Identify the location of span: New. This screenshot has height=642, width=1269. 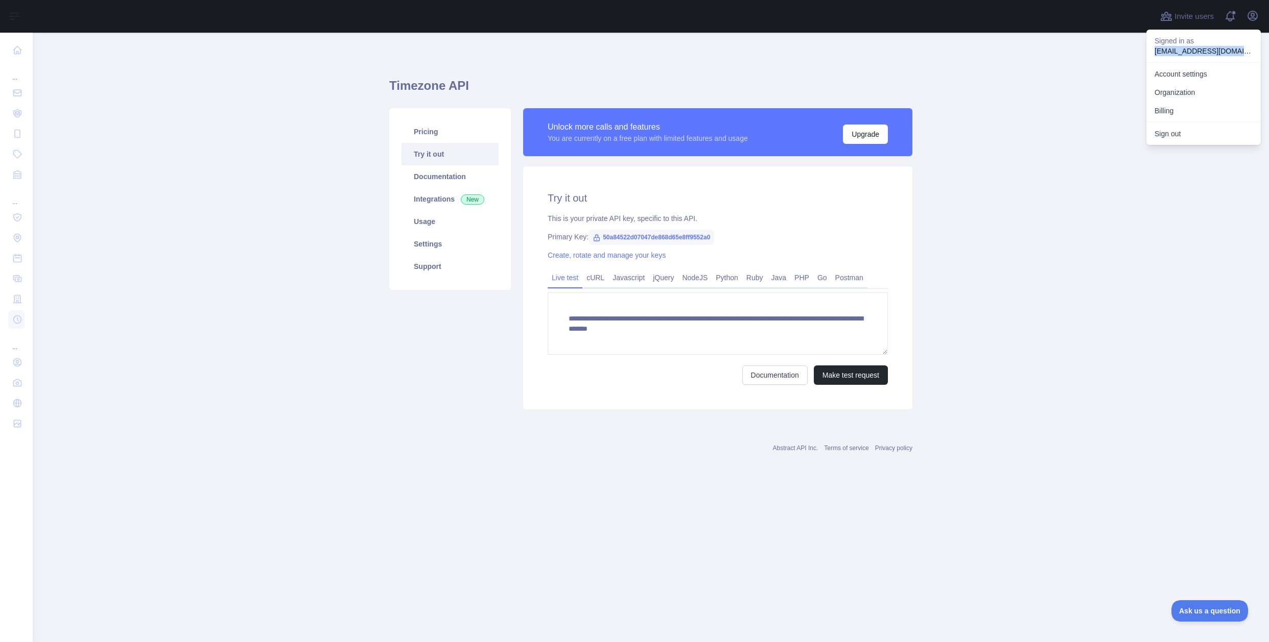
(472, 200).